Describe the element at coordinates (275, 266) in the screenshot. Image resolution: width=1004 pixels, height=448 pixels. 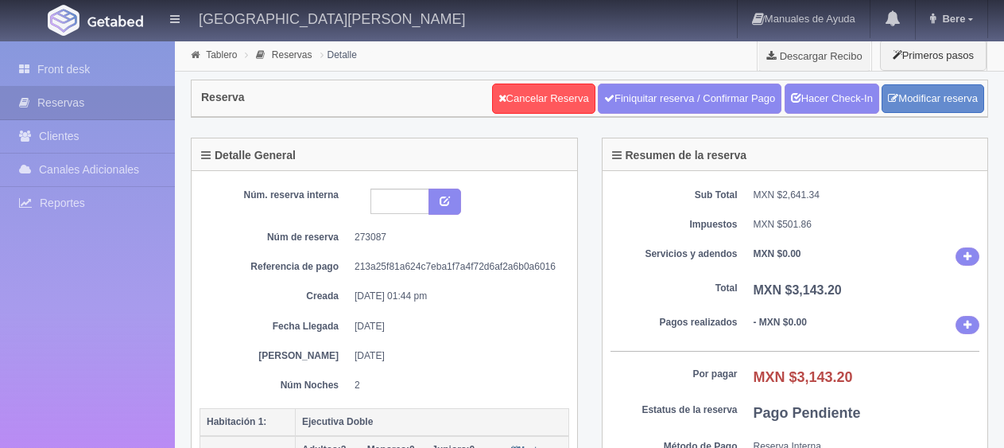
I see `dt: Referencia de pago` at that location.